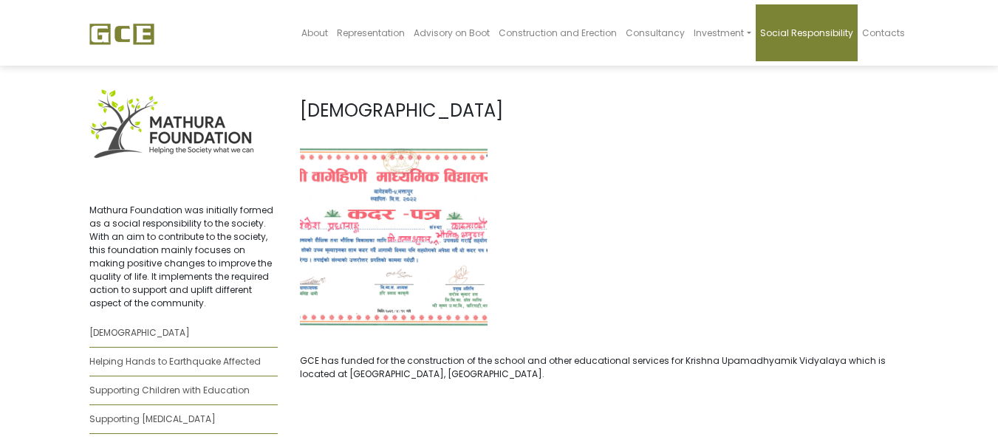 The image size is (998, 448). I want to click on a: Supporting Children with Education, so click(183, 391).